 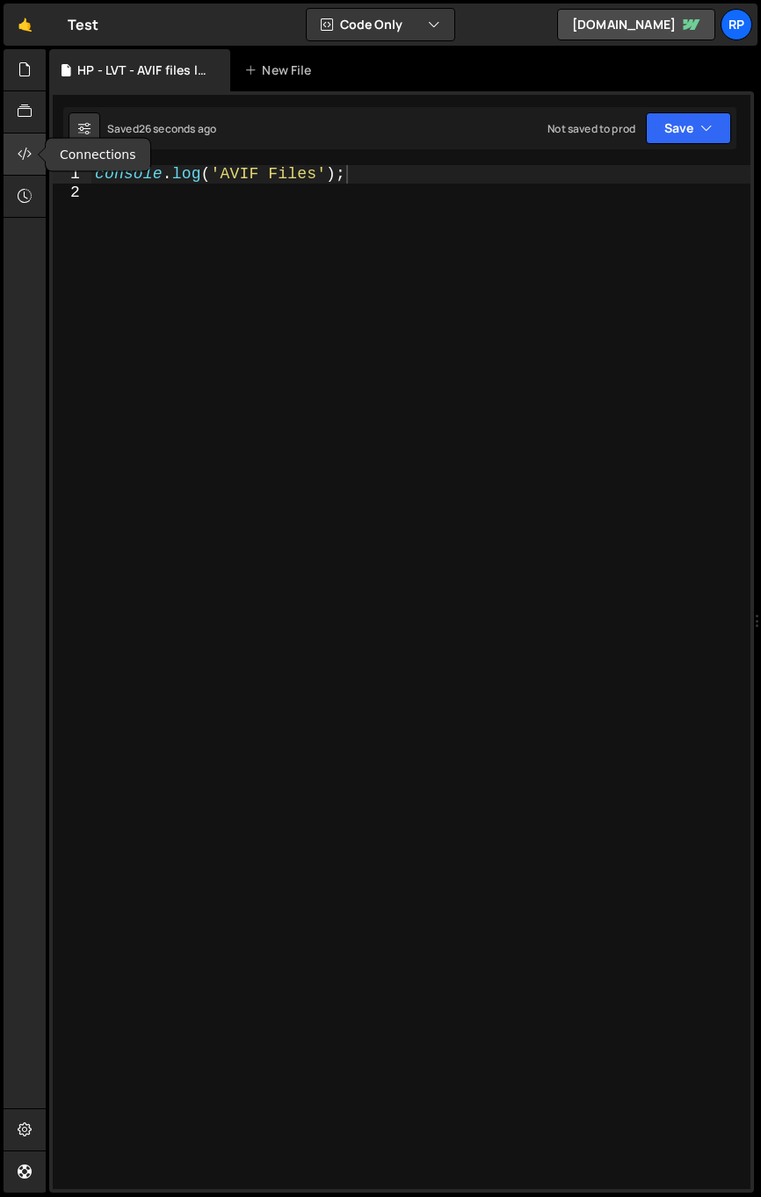 What do you see at coordinates (177, 128) in the screenshot?
I see `div: 26 seconds ago` at bounding box center [177, 128].